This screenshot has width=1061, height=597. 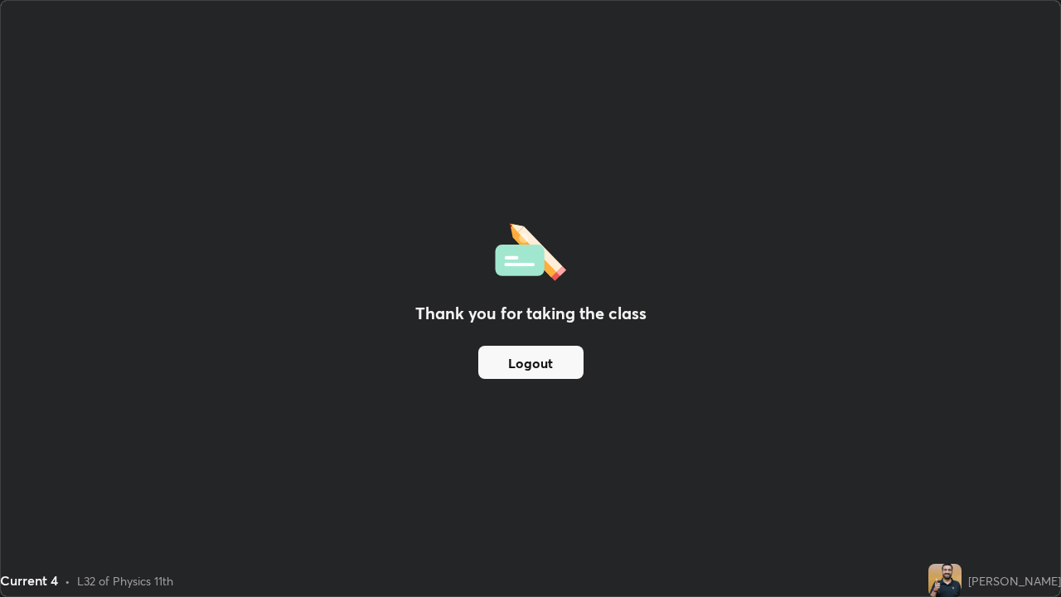 I want to click on h2: Thank you for taking the class, so click(x=530, y=313).